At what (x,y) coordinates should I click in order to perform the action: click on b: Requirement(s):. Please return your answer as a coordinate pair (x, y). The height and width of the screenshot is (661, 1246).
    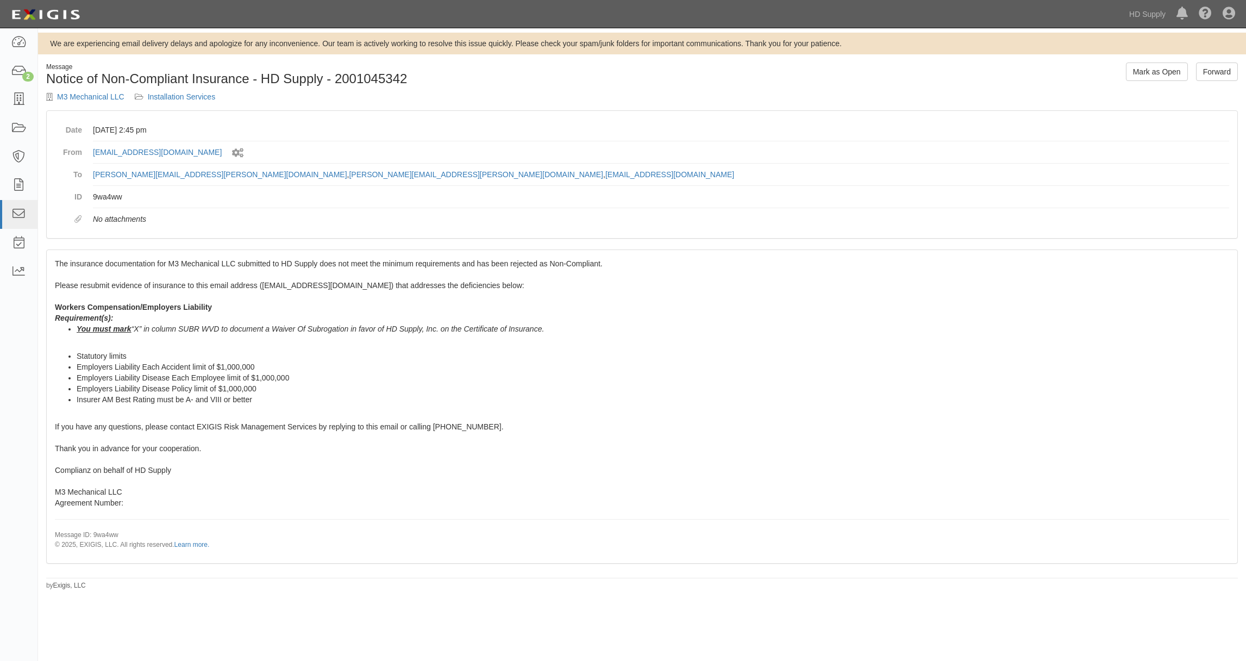
    Looking at the image, I should click on (84, 318).